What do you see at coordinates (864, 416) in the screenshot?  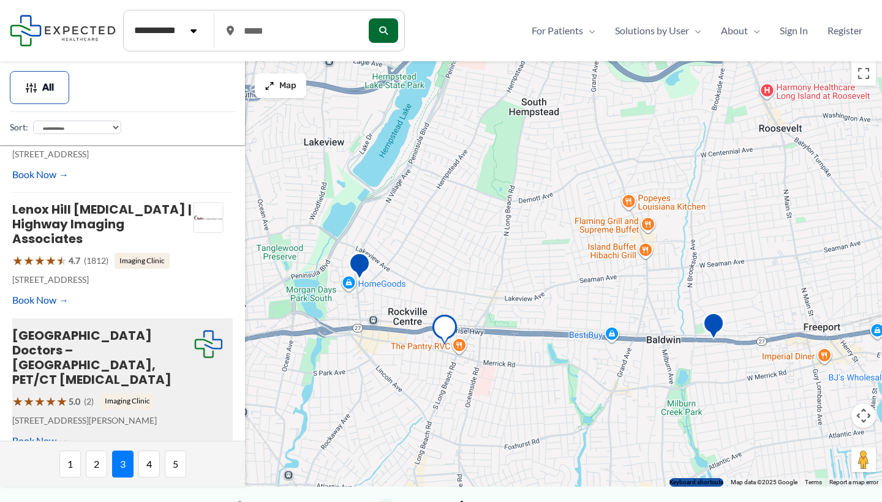 I see `button: Map camera controls` at bounding box center [864, 416].